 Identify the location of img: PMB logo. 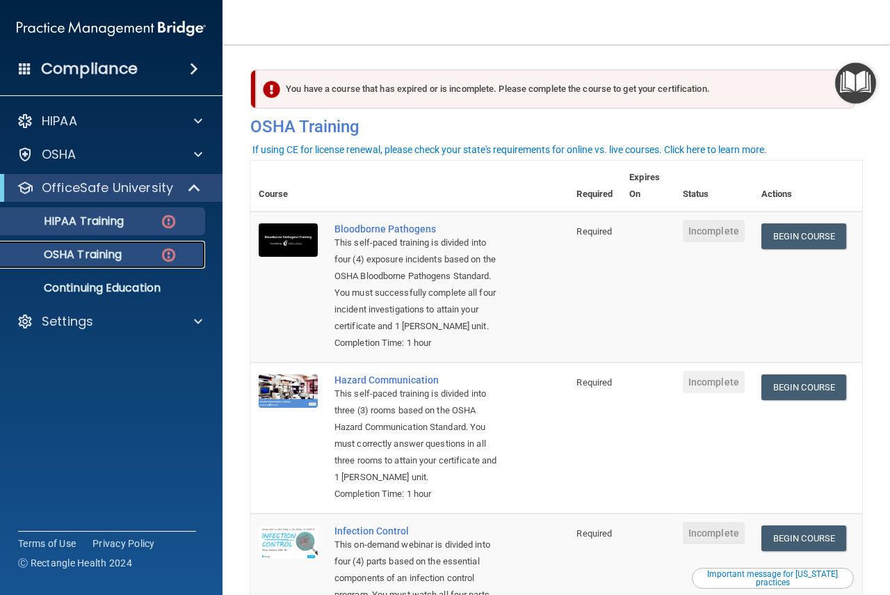
(111, 29).